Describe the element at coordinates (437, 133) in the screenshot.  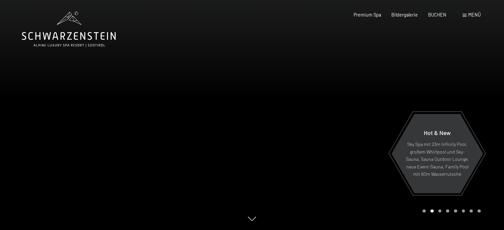
I see `span: Hot & New` at that location.